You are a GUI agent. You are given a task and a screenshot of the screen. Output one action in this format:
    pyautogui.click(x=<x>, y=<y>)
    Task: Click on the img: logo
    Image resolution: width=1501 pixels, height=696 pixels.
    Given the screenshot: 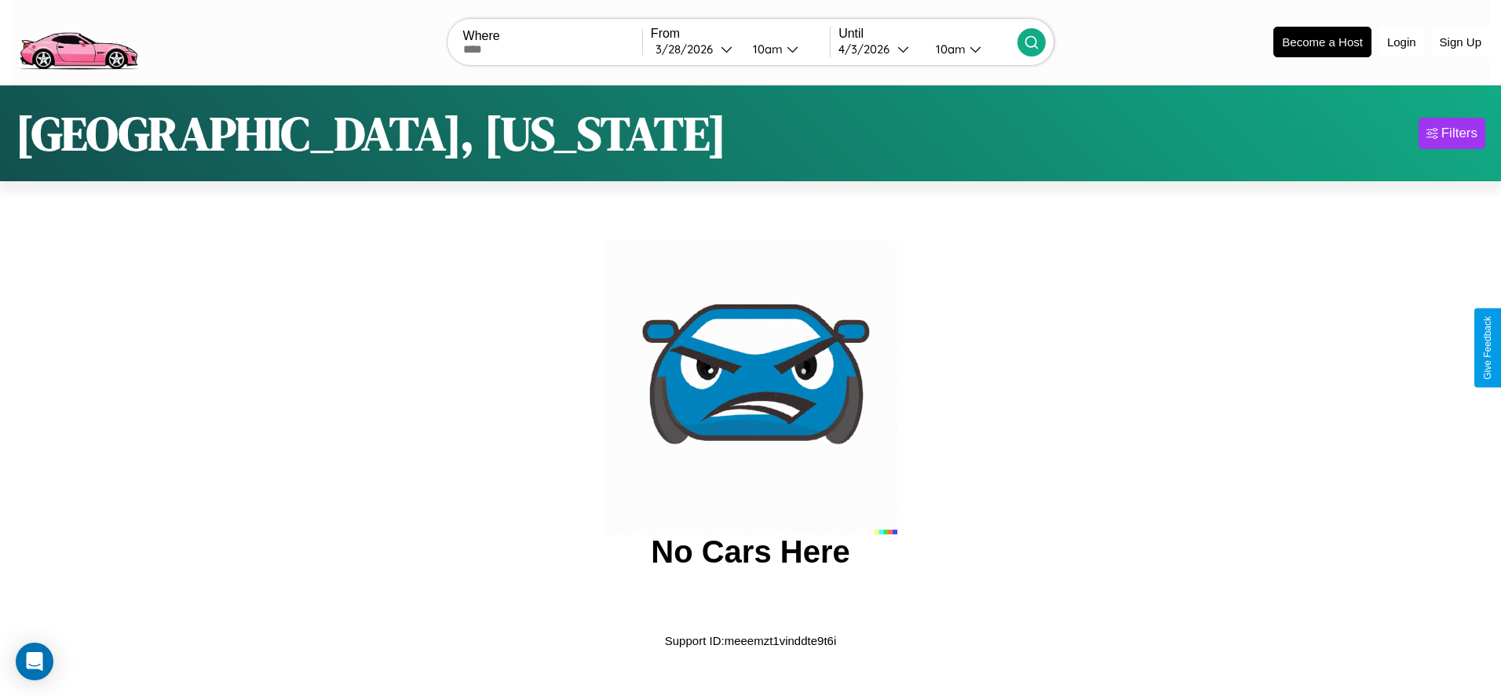 What is the action you would take?
    pyautogui.click(x=78, y=41)
    